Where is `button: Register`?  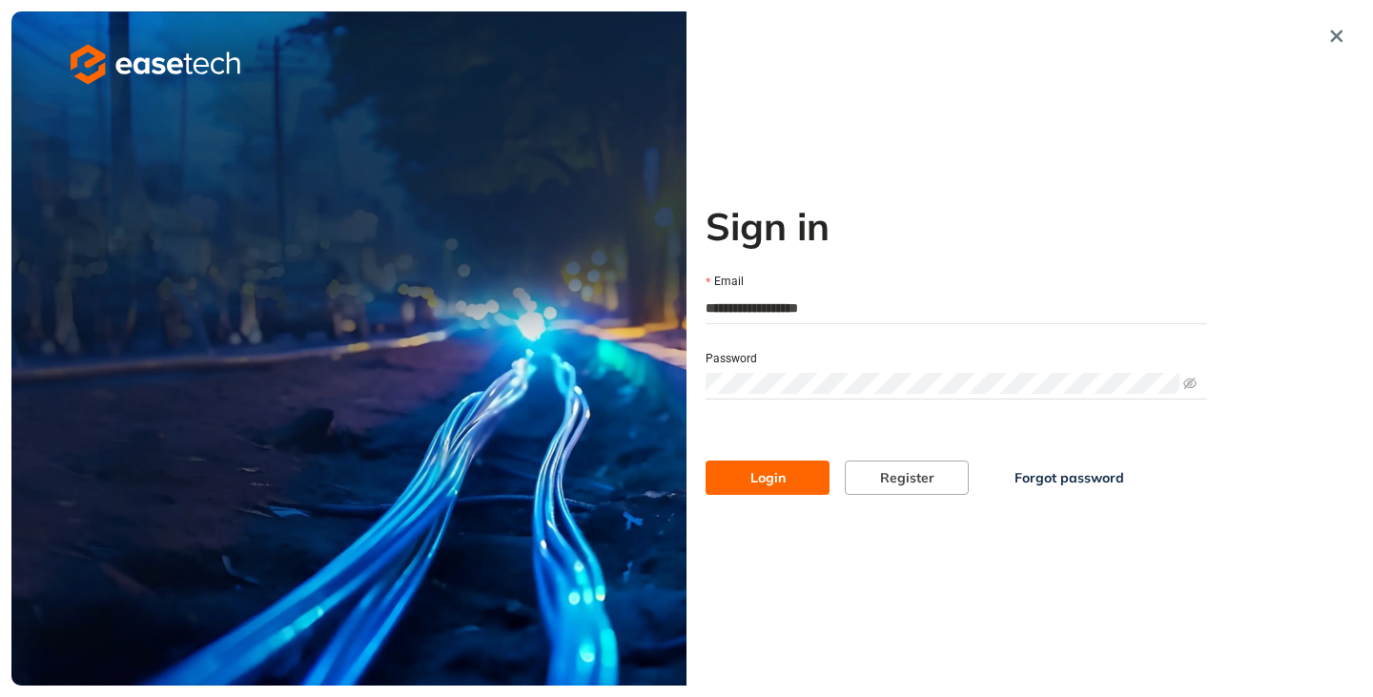
button: Register is located at coordinates (907, 478).